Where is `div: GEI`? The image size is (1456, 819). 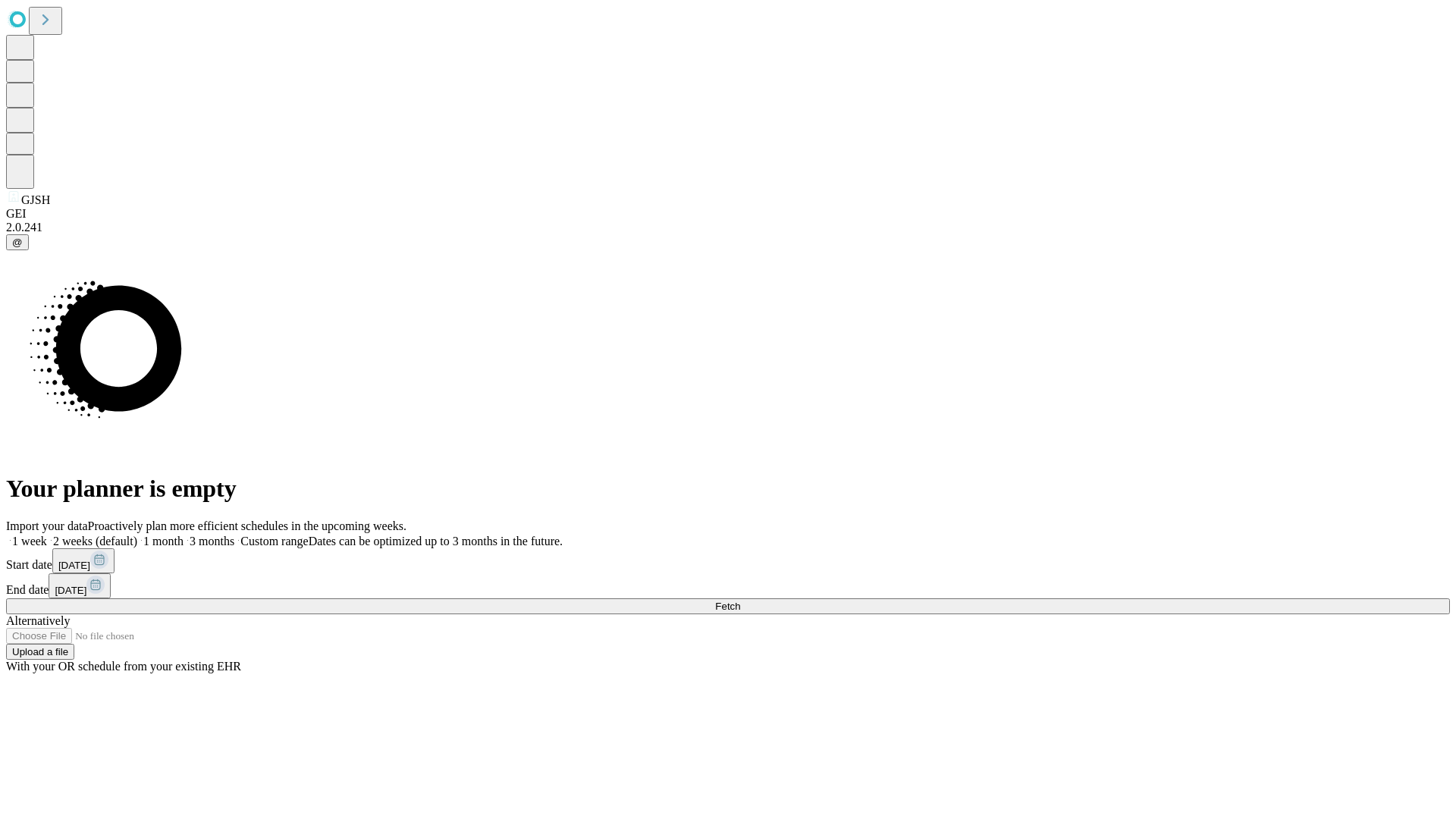 div: GEI is located at coordinates (728, 214).